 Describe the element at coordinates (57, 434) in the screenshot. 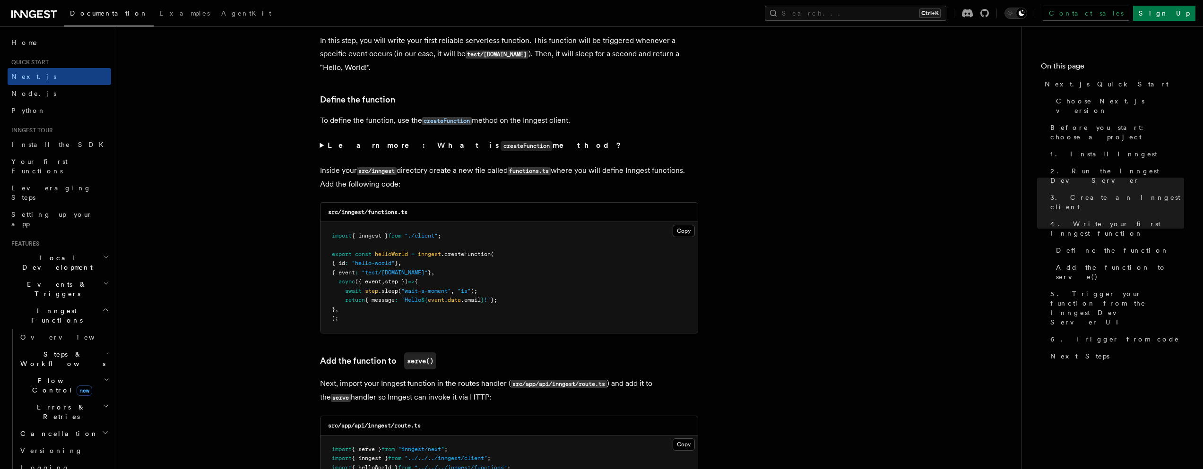

I see `span: Cancellation` at that location.